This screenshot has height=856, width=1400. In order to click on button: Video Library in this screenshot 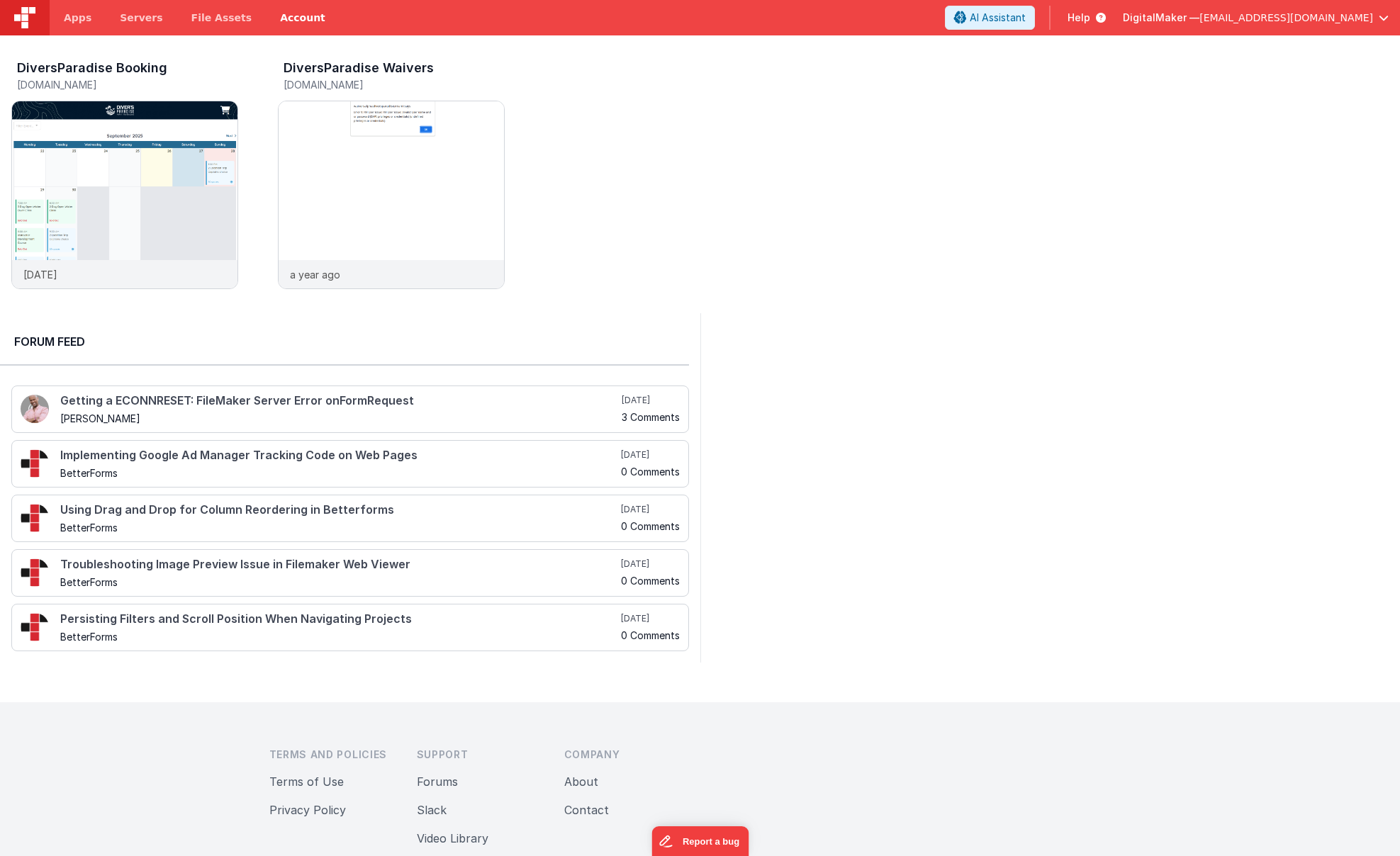, I will do `click(452, 839)`.